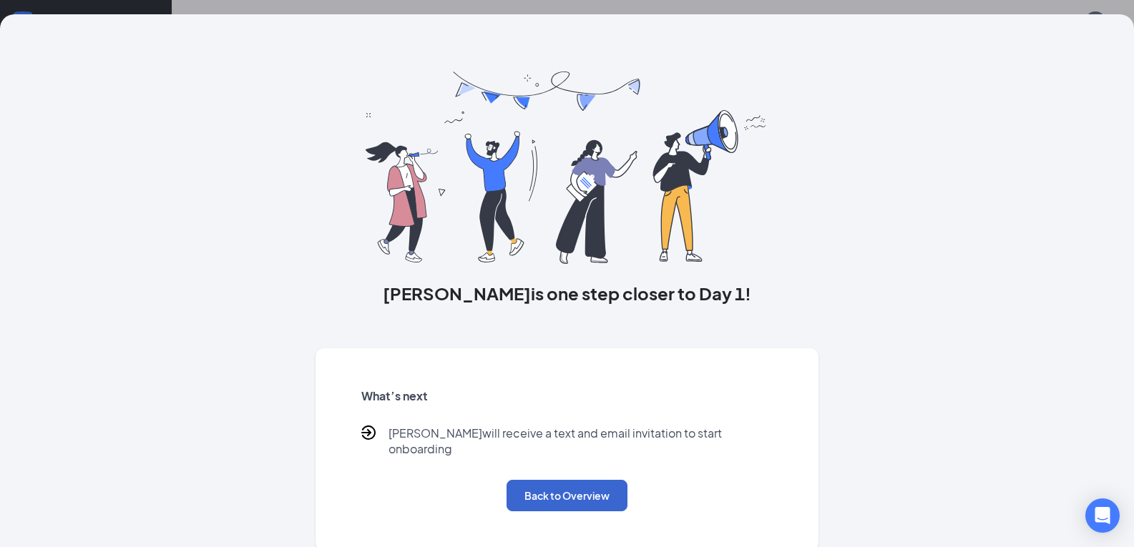 The height and width of the screenshot is (547, 1134). Describe the element at coordinates (567, 167) in the screenshot. I see `img: you are all set` at that location.